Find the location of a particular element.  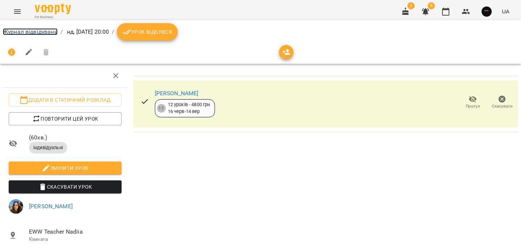

a: Журнал відвідувань is located at coordinates (30, 31).